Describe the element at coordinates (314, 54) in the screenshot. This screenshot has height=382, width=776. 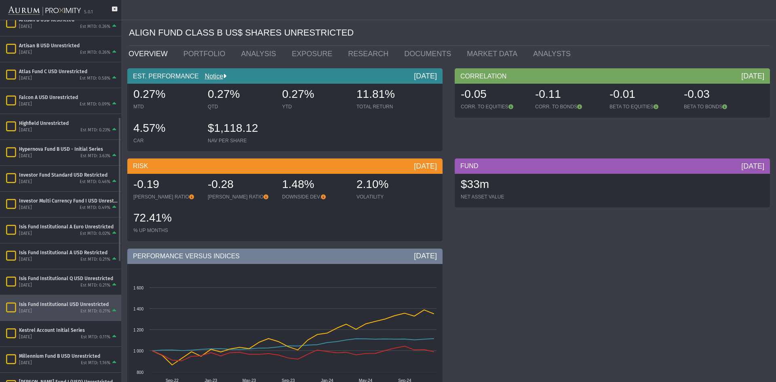
I see `a: EXPOSURE` at that location.